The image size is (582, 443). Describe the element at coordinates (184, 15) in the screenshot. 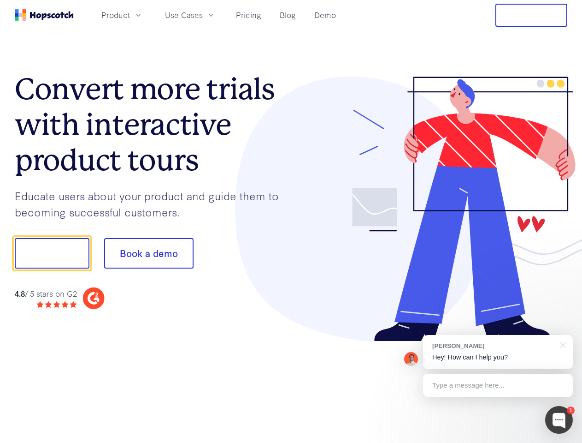

I see `span: Use Cases` at that location.